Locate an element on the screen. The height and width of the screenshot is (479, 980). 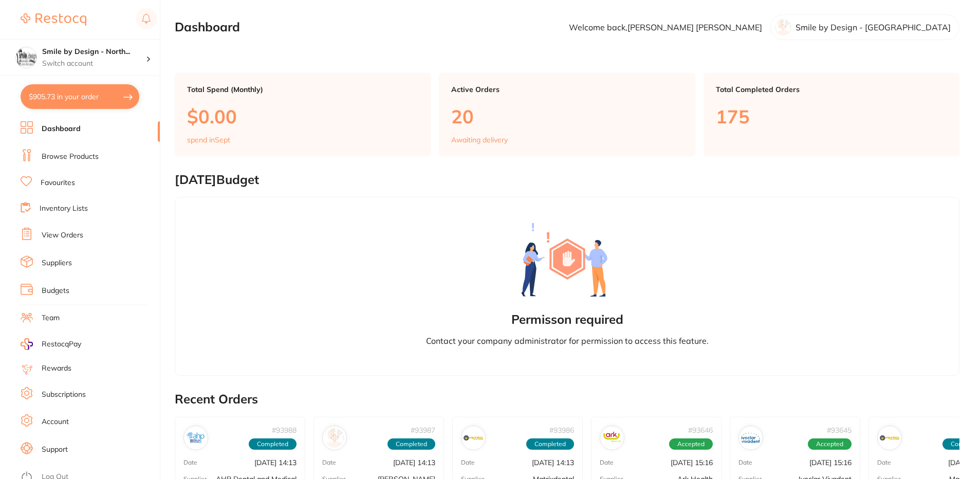
a: Account is located at coordinates (55, 422).